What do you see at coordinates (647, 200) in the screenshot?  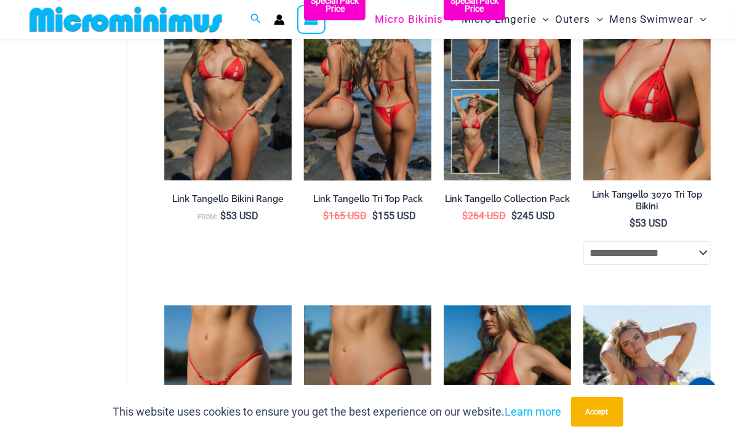 I see `h2: Link Tangello 3070 Tri Top Bikini` at bounding box center [647, 200].